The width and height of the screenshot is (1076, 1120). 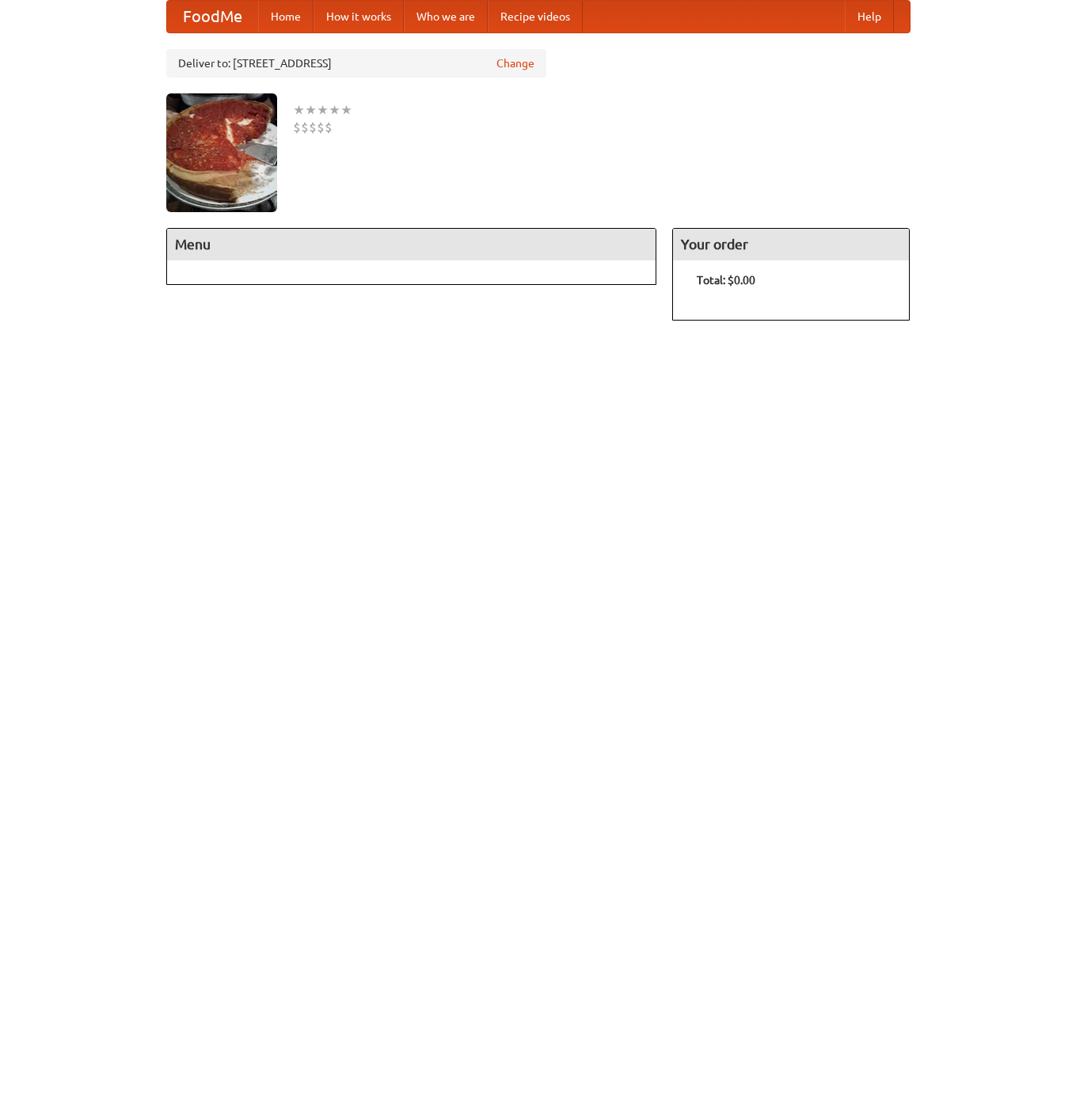 What do you see at coordinates (792, 244) in the screenshot?
I see `h4: Your order` at bounding box center [792, 244].